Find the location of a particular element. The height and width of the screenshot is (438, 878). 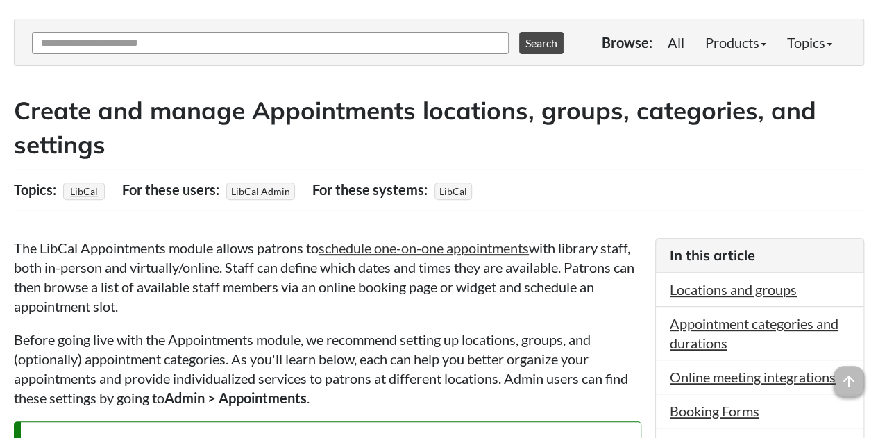

a: Online meeting integrations is located at coordinates (752, 377).